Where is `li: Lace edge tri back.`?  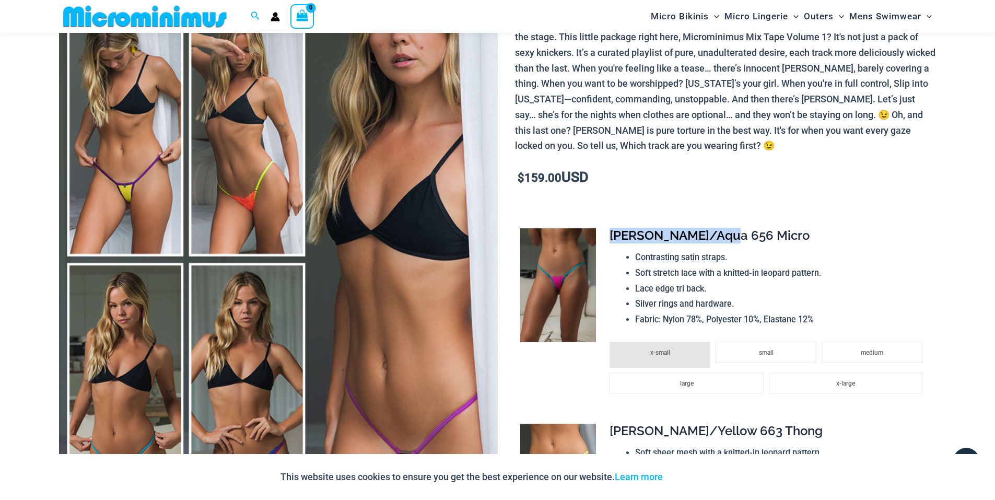 li: Lace edge tri back. is located at coordinates (782, 289).